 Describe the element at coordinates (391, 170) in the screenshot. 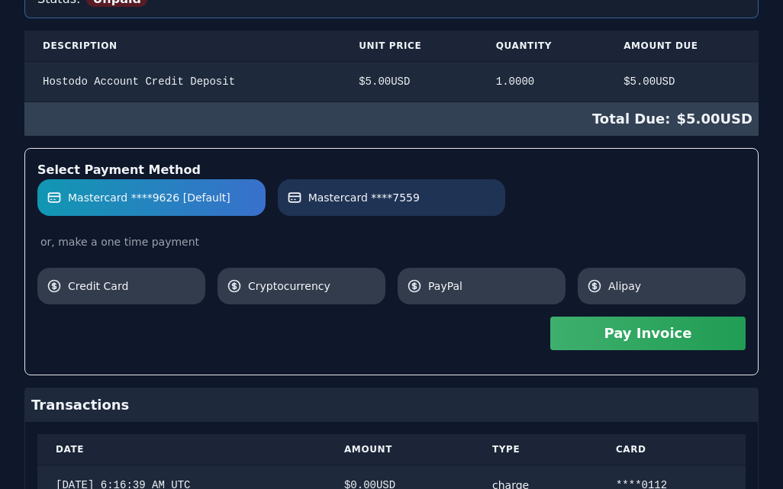

I see `div: Select Payment Method` at that location.